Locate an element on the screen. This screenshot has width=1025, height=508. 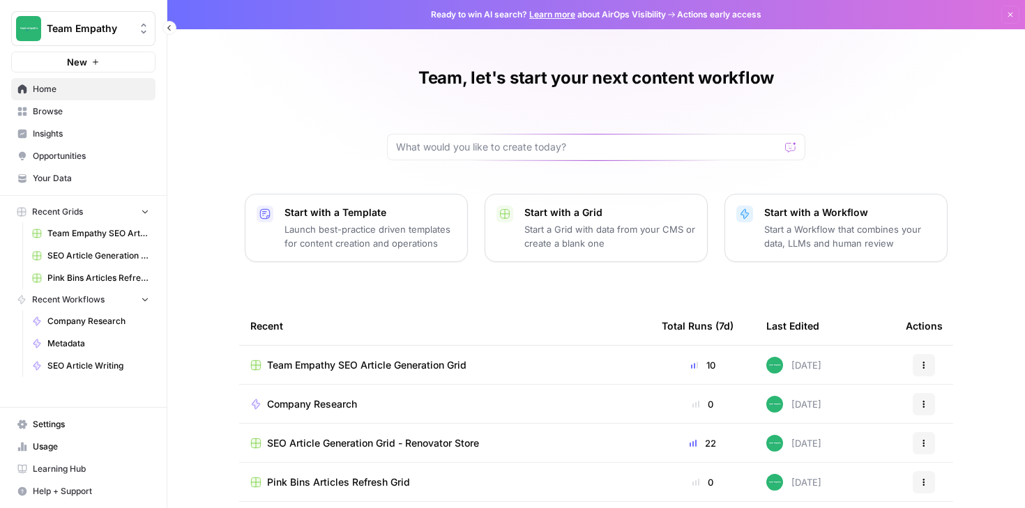
span: Insights is located at coordinates (91, 134).